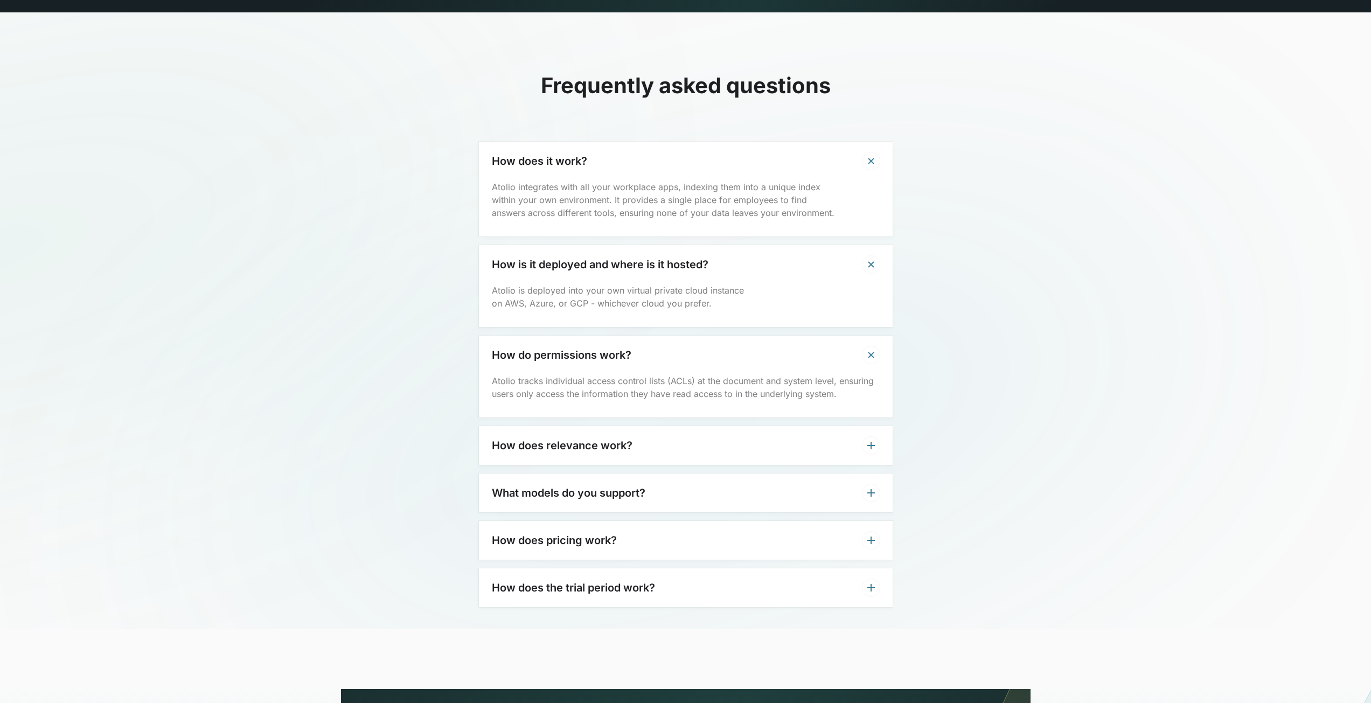 This screenshot has width=1371, height=703. Describe the element at coordinates (568, 493) in the screenshot. I see `h3: What models do you support?` at that location.